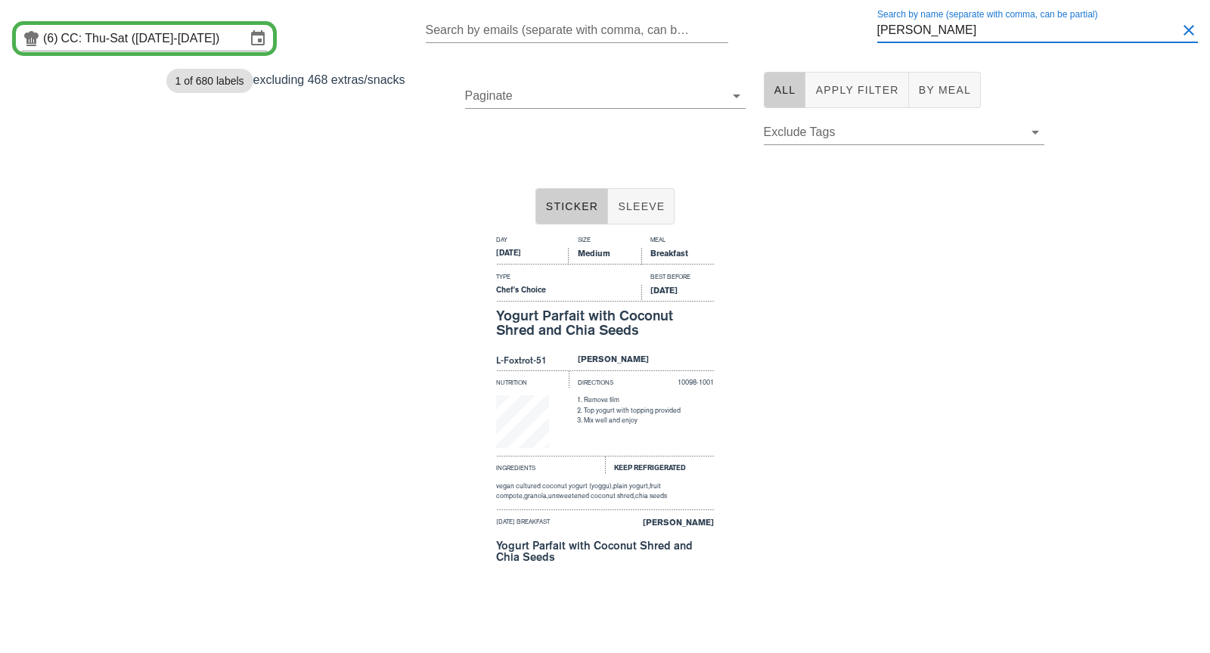  What do you see at coordinates (987, 14) in the screenshot?
I see `label: Search by name (separate with comma, can be partial)` at bounding box center [987, 14].